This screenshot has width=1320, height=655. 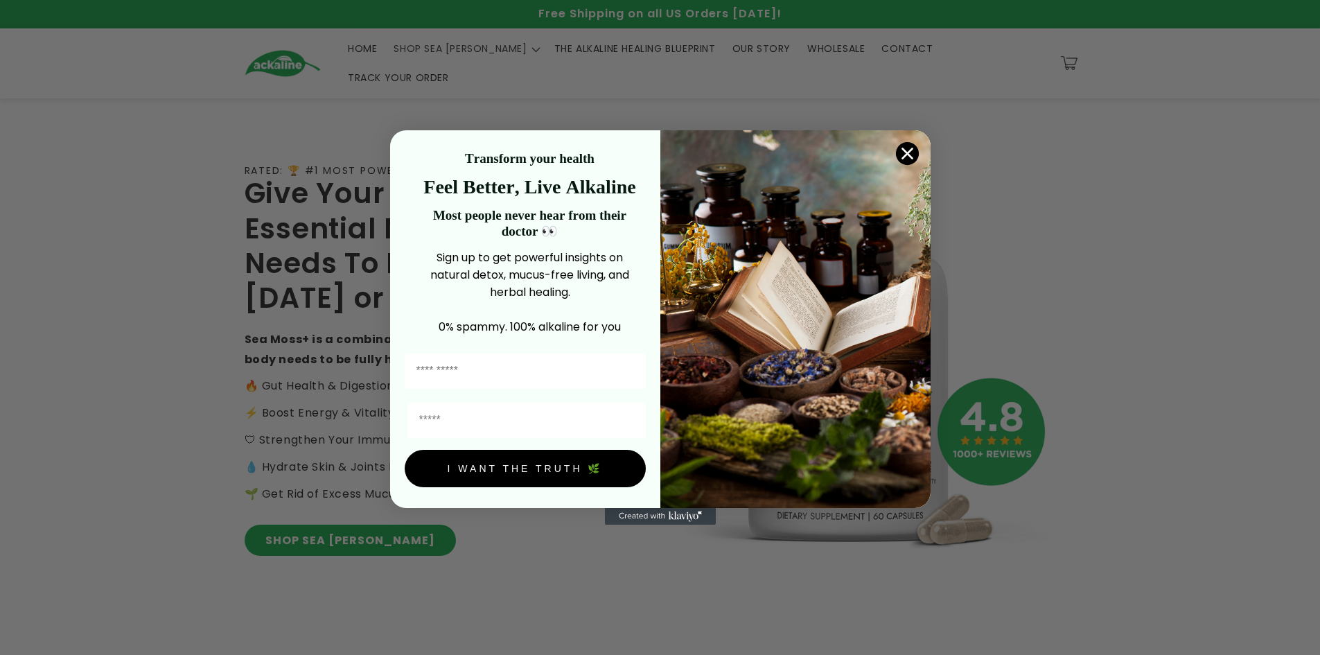 I want to click on button: I WANT THE TRUTH 🌿, so click(x=525, y=468).